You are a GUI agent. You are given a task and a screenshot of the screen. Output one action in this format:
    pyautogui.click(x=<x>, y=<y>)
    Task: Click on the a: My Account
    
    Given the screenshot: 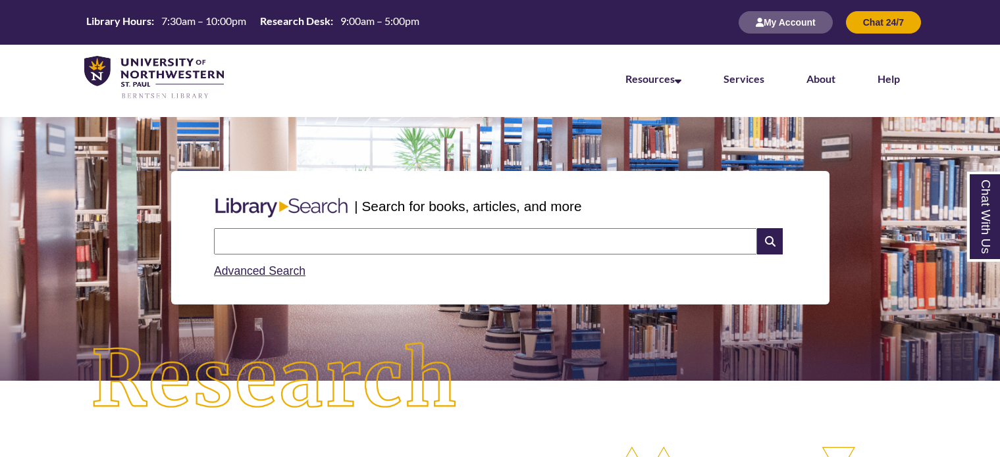 What is the action you would take?
    pyautogui.click(x=785, y=22)
    